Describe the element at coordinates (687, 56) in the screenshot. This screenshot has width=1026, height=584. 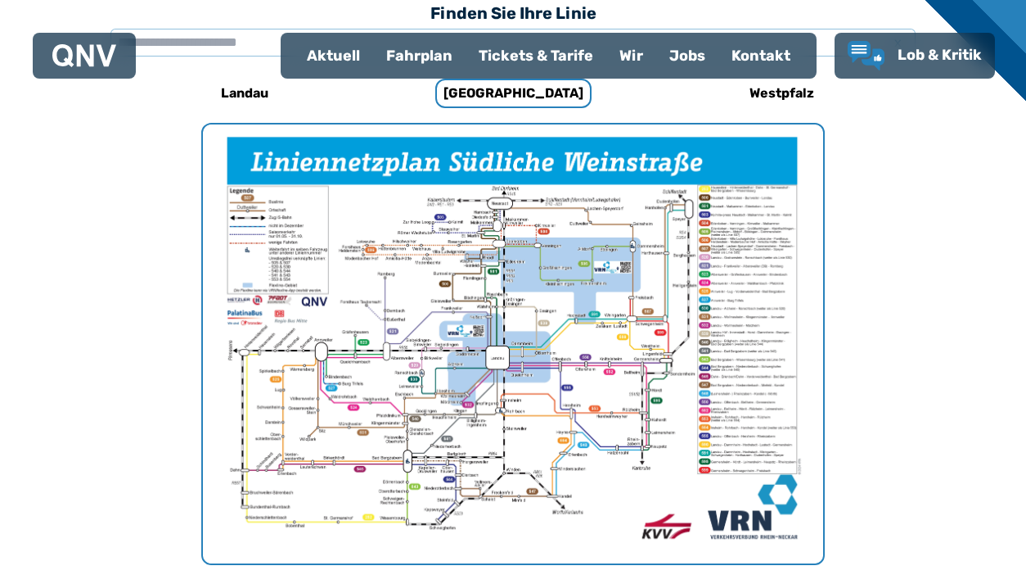
I see `div: Jobs` at that location.